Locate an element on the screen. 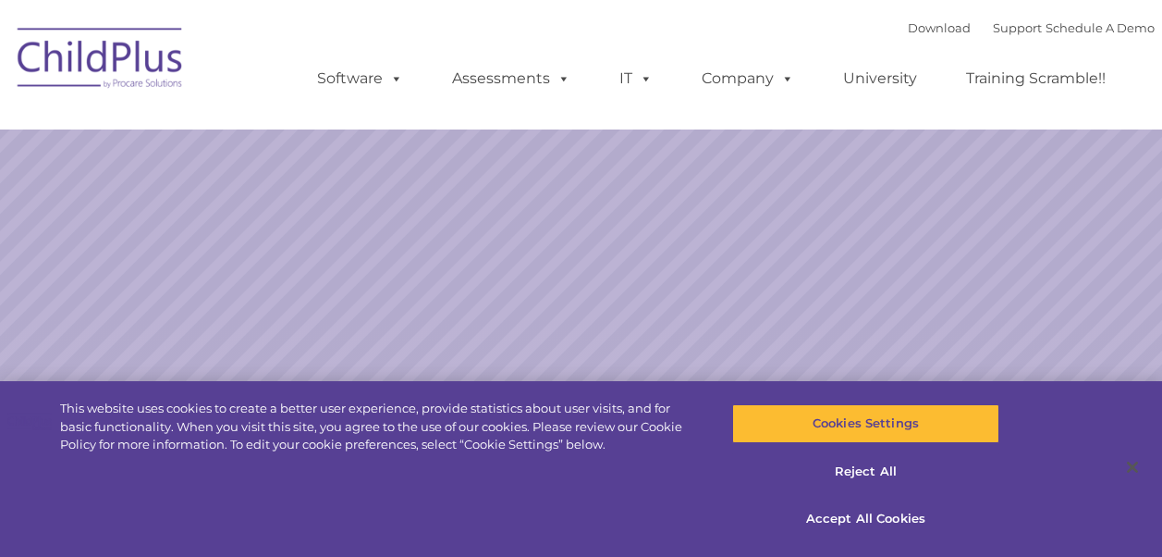  button: Cookies Settings is located at coordinates (865, 423).